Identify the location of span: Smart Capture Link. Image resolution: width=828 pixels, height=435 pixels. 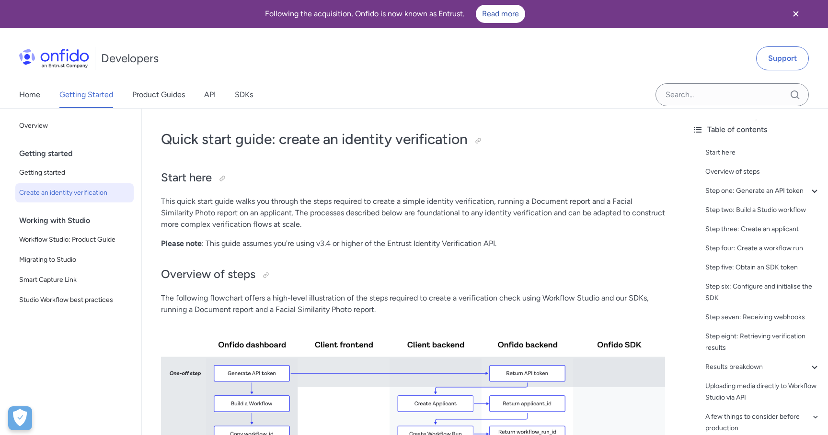
(74, 280).